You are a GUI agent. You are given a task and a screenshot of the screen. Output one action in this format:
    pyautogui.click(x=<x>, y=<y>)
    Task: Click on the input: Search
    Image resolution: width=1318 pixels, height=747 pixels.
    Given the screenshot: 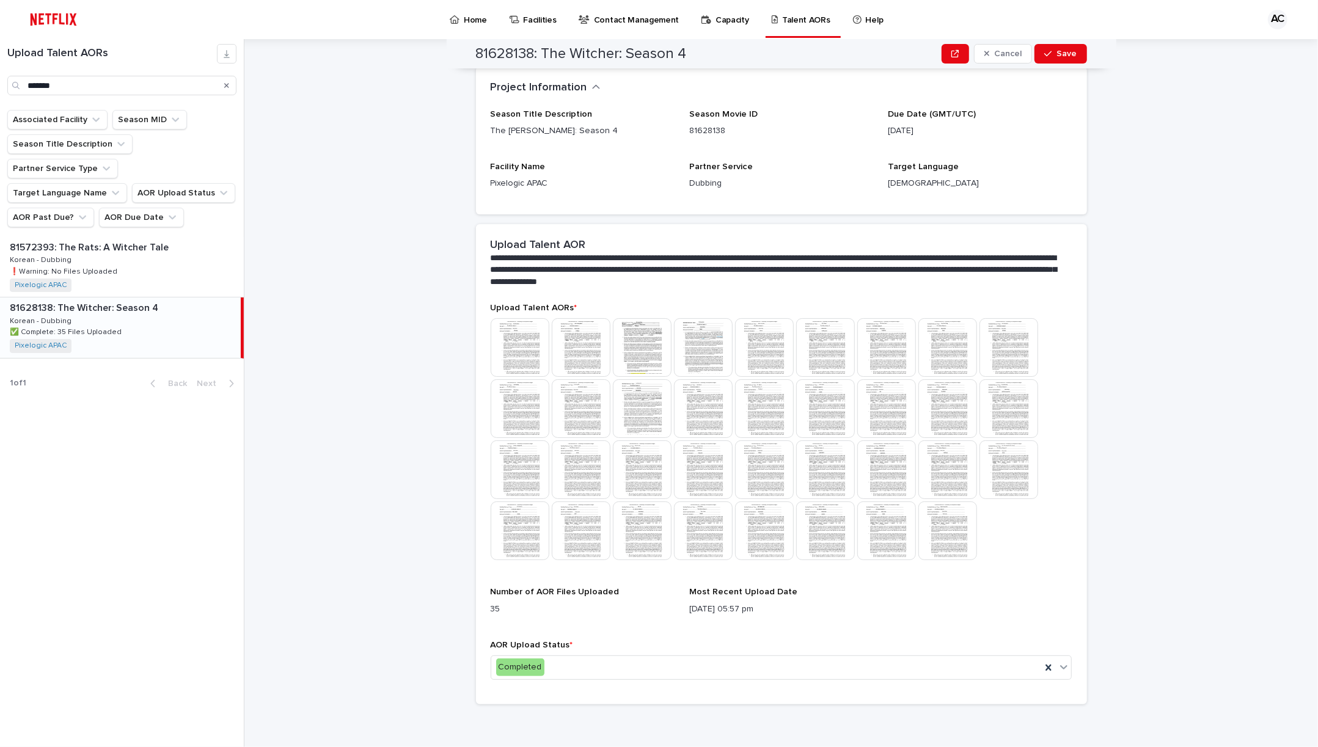 What is the action you would take?
    pyautogui.click(x=122, y=86)
    